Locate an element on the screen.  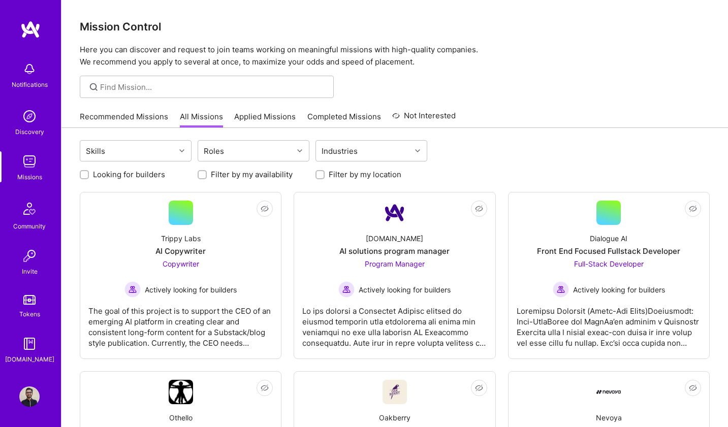
div: Dialogue AI is located at coordinates (609, 238).